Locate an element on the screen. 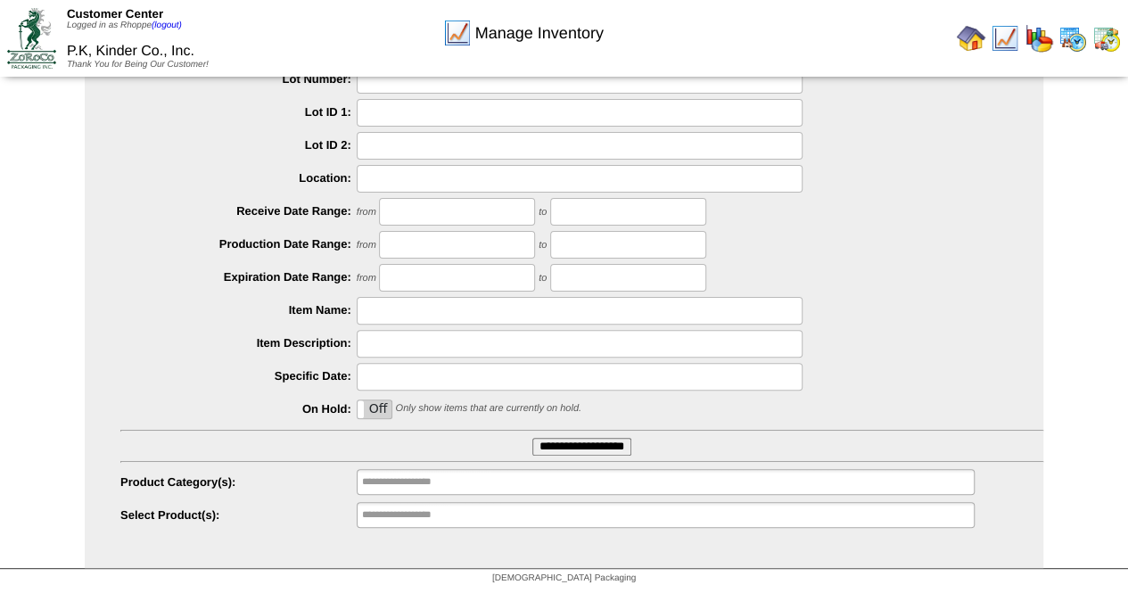  img: home.gif is located at coordinates (971, 38).